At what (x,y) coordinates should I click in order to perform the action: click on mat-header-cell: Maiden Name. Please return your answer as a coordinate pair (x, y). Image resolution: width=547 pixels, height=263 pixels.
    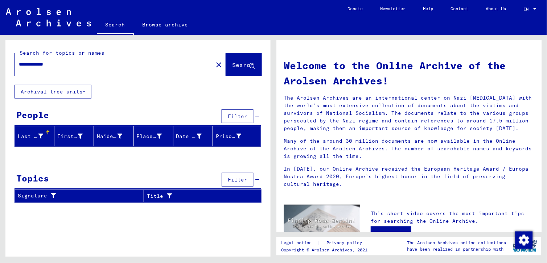
    Looking at the image, I should click on (113, 136).